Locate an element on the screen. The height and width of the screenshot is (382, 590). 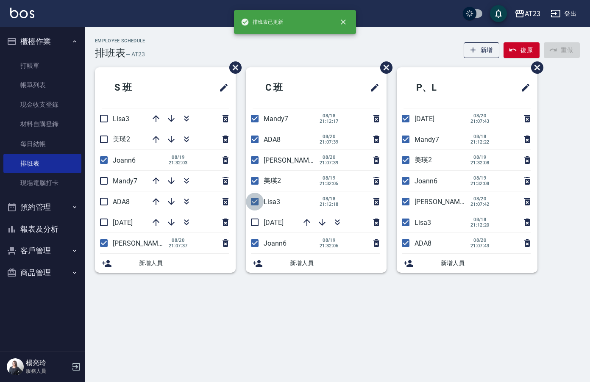
a: 帳單列表 is located at coordinates (42, 85).